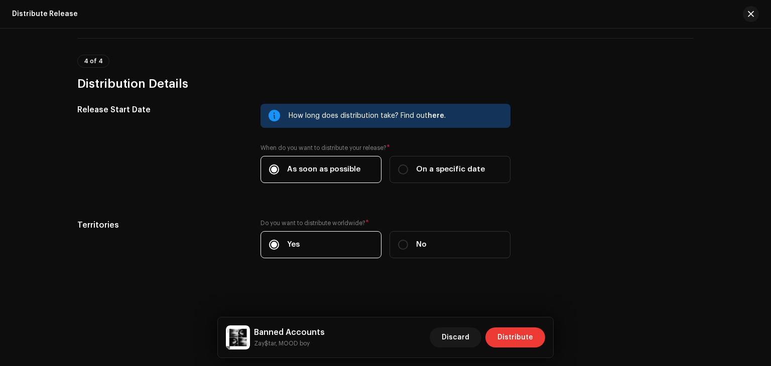 The image size is (771, 366). Describe the element at coordinates (450, 170) in the screenshot. I see `span: On a specific date` at that location.